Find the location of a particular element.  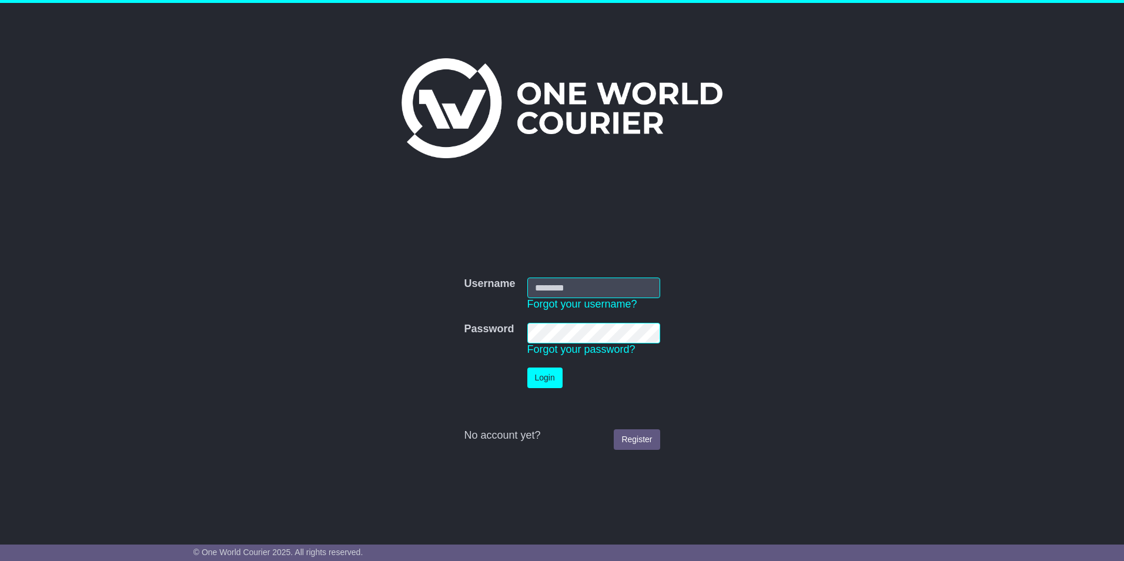

a: Register is located at coordinates (637, 439).